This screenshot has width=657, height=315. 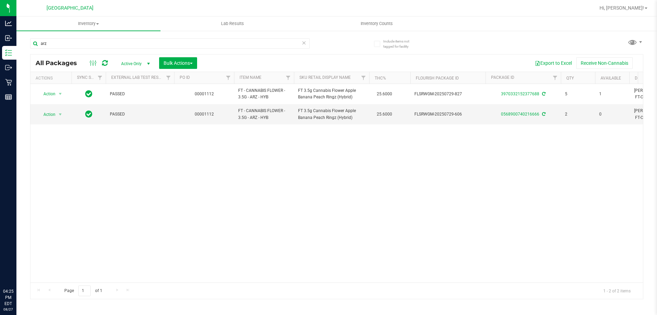 I want to click on span: Clear, so click(x=304, y=43).